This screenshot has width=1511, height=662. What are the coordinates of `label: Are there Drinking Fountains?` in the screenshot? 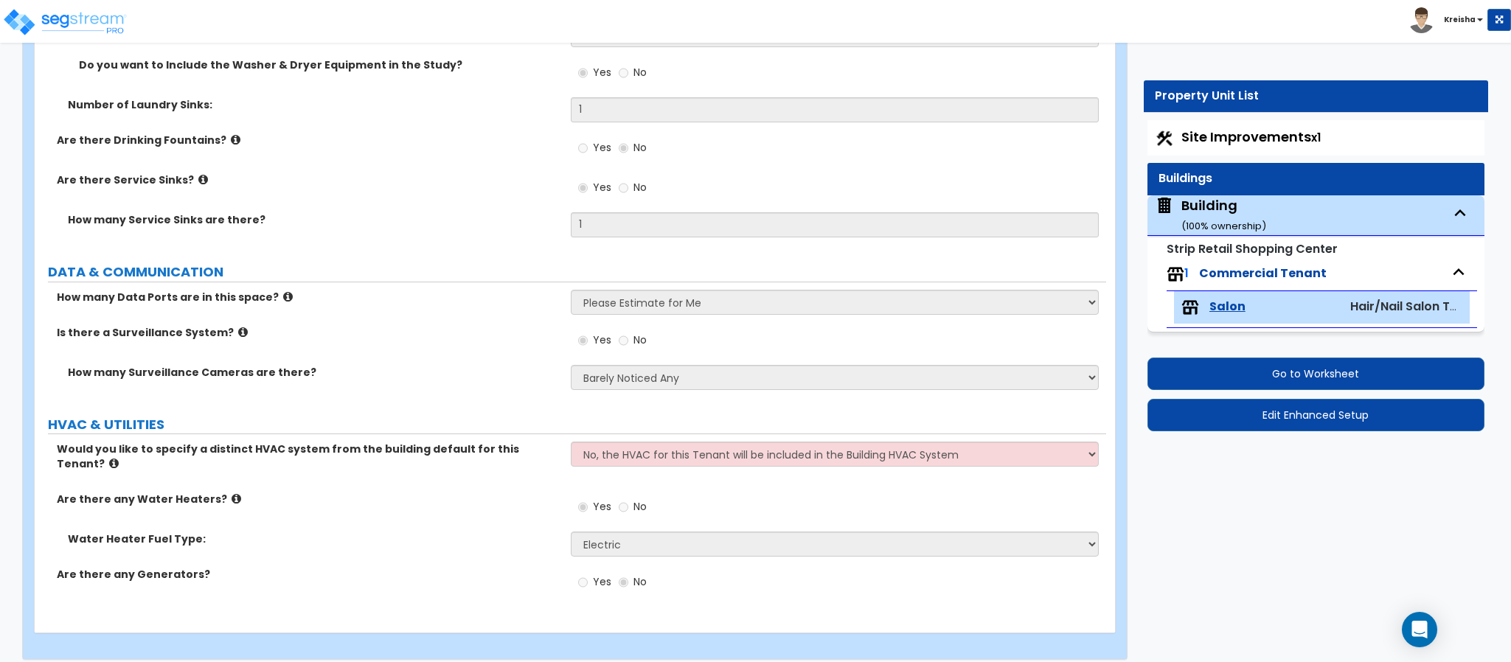 It's located at (308, 140).